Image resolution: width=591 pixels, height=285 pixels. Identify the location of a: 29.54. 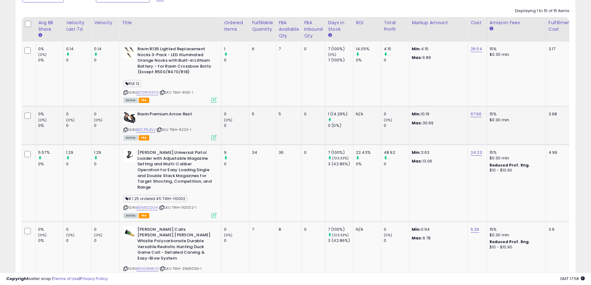
(476, 49).